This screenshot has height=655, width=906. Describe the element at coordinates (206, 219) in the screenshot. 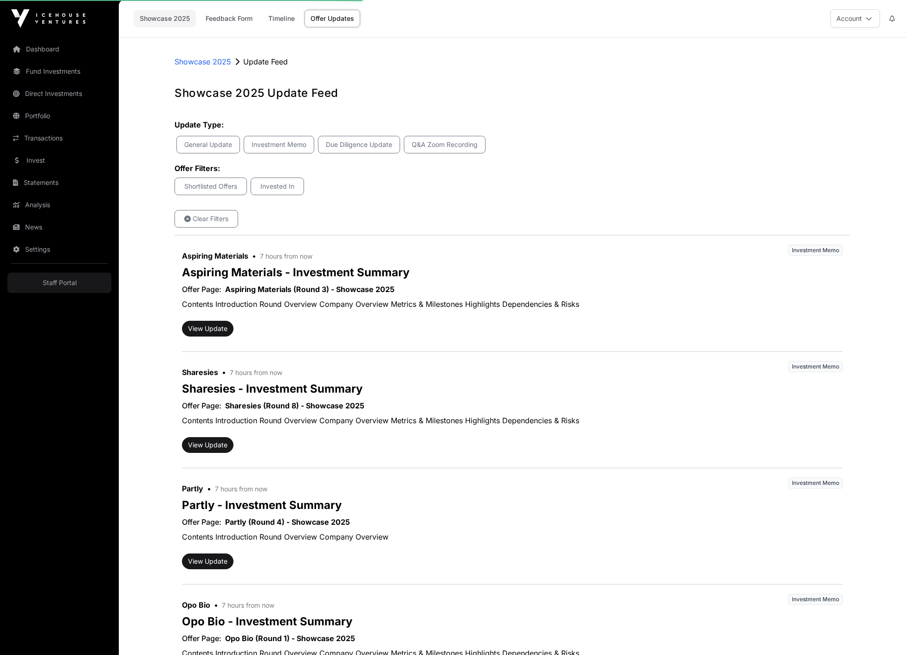

I see `a: Clear Filters` at that location.